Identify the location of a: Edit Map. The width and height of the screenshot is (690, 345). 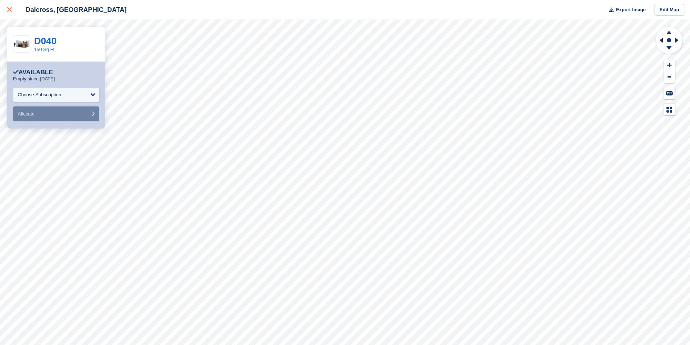
(669, 10).